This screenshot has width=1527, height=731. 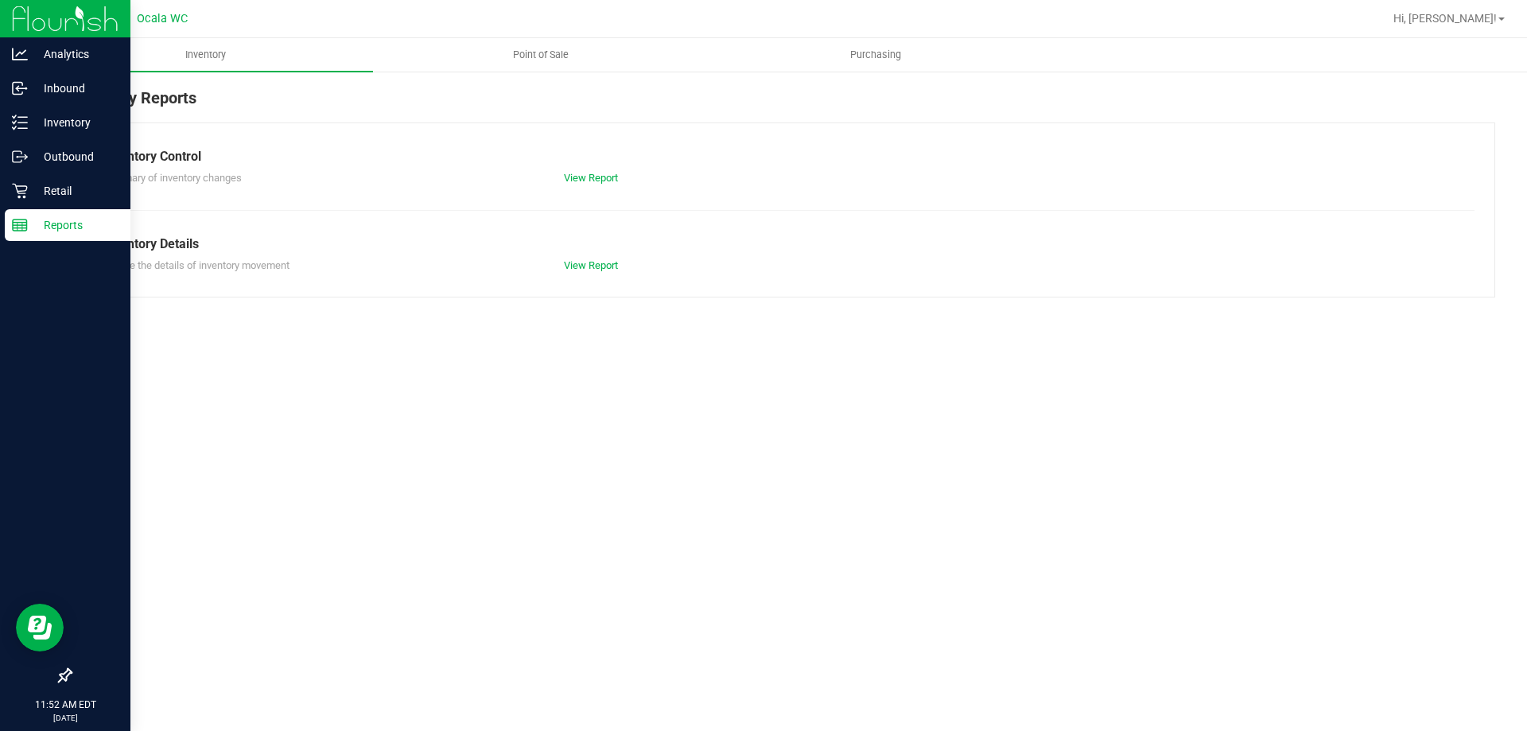 I want to click on inline-svg: Inbound, so click(x=20, y=88).